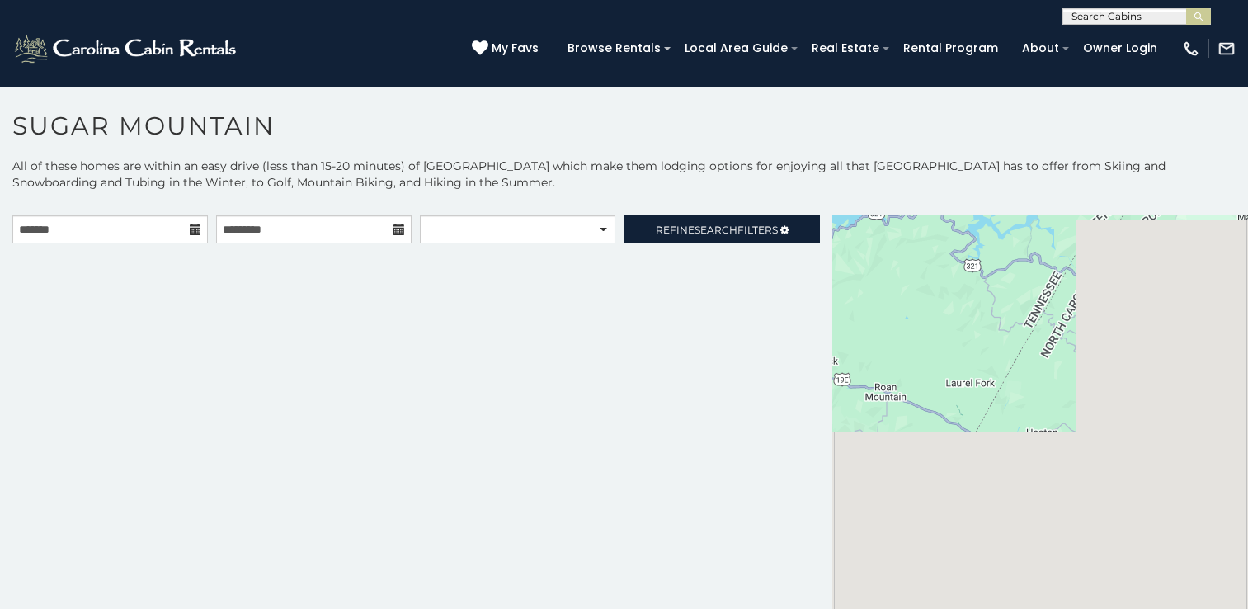 This screenshot has height=609, width=1248. What do you see at coordinates (845, 48) in the screenshot?
I see `a: Real Estate` at bounding box center [845, 48].